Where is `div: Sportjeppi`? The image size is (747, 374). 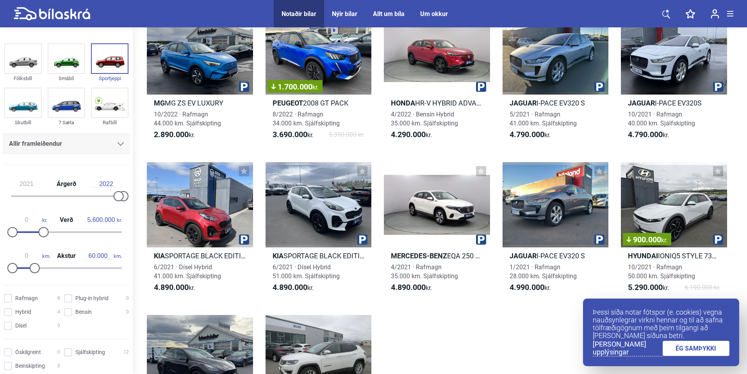 div: Sportjeppi is located at coordinates (110, 78).